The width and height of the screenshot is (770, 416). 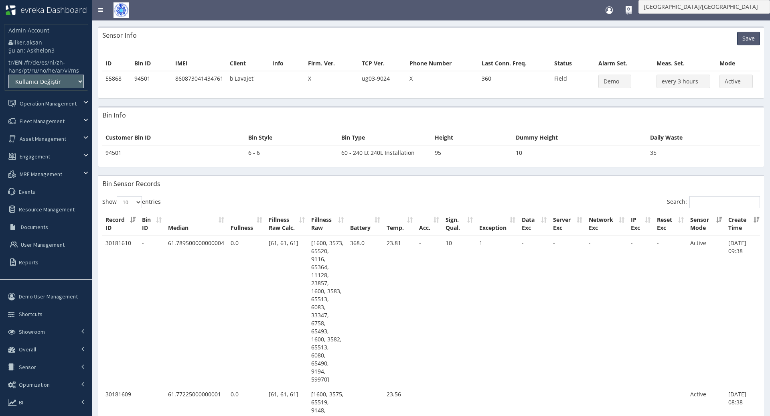 What do you see at coordinates (606, 224) in the screenshot?
I see `th: Network Exc: activate to sort column ascending` at bounding box center [606, 224].